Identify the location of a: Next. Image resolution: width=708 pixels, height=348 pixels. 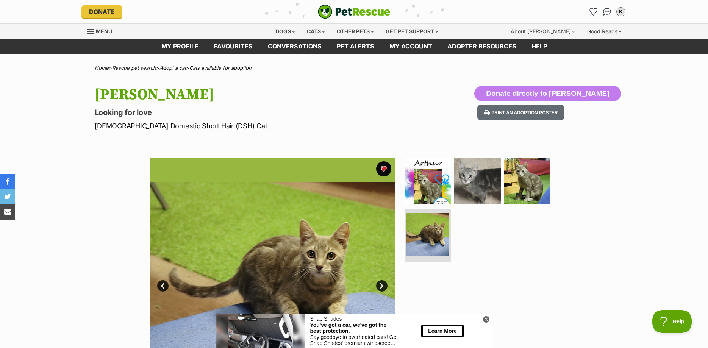
(382, 286).